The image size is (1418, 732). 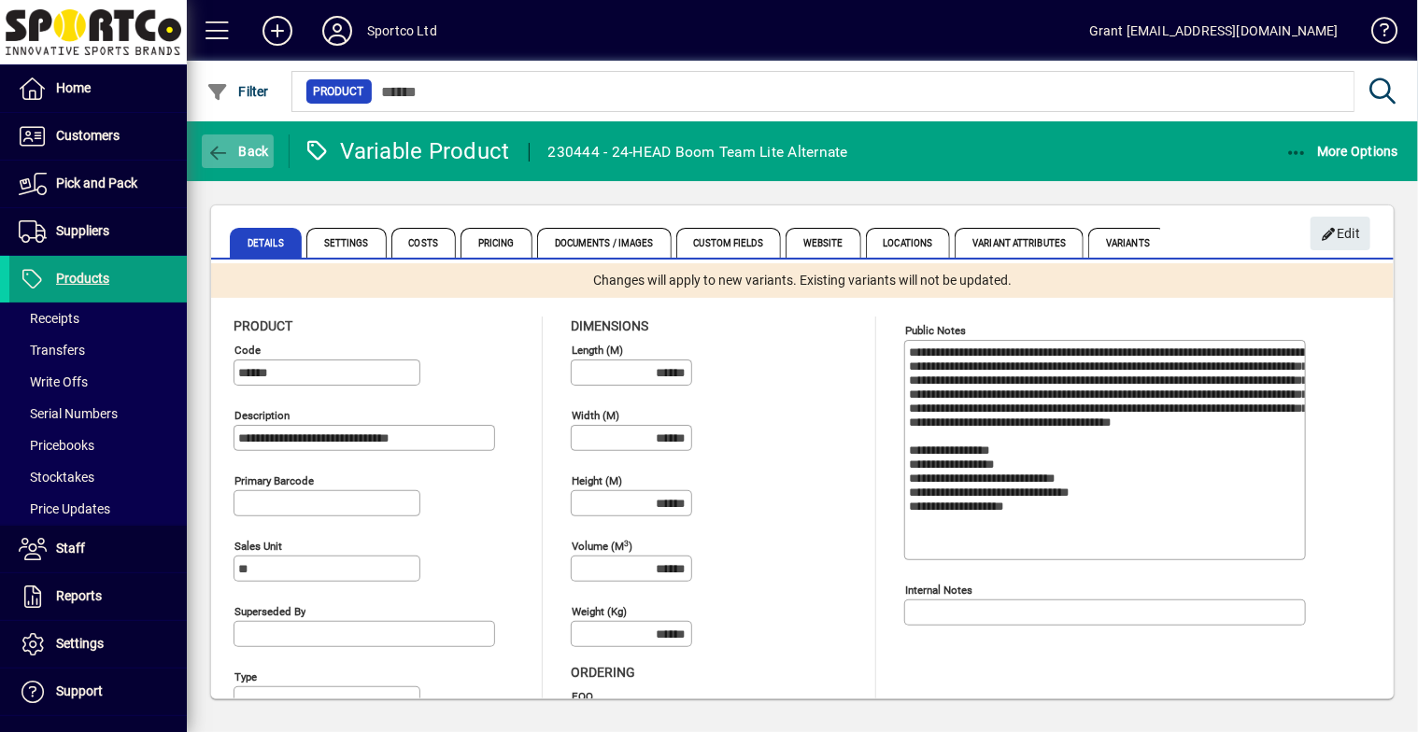 I want to click on mat-label: Public Notes, so click(x=935, y=331).